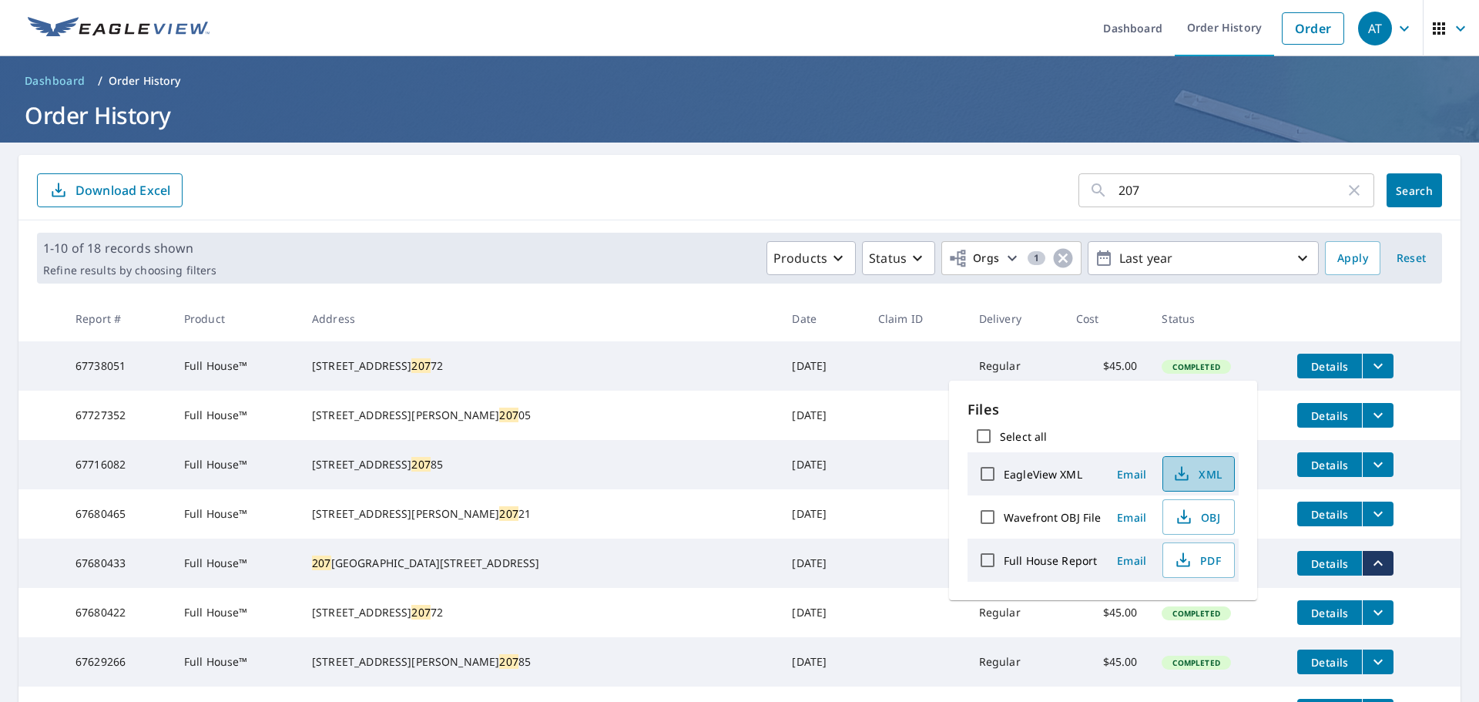 The image size is (1479, 702). What do you see at coordinates (117, 514) in the screenshot?
I see `td: 67680465` at bounding box center [117, 514].